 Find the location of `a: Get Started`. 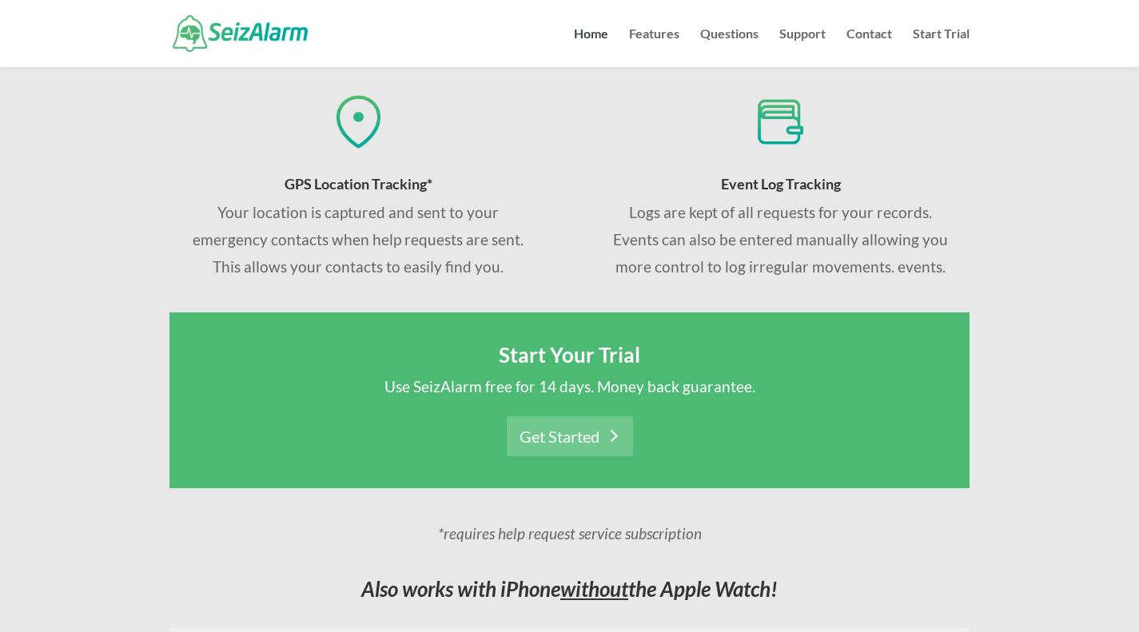

a: Get Started is located at coordinates (570, 436).